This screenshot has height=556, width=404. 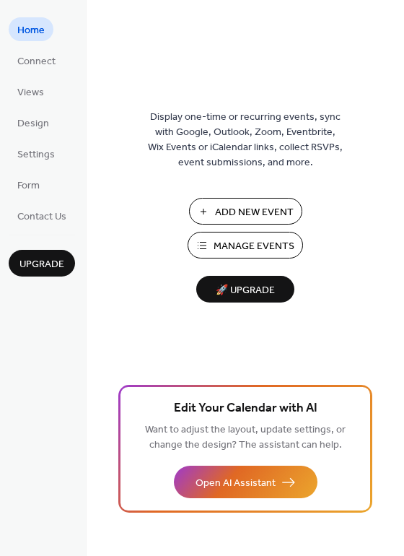 What do you see at coordinates (33, 122) in the screenshot?
I see `a: Design` at bounding box center [33, 122].